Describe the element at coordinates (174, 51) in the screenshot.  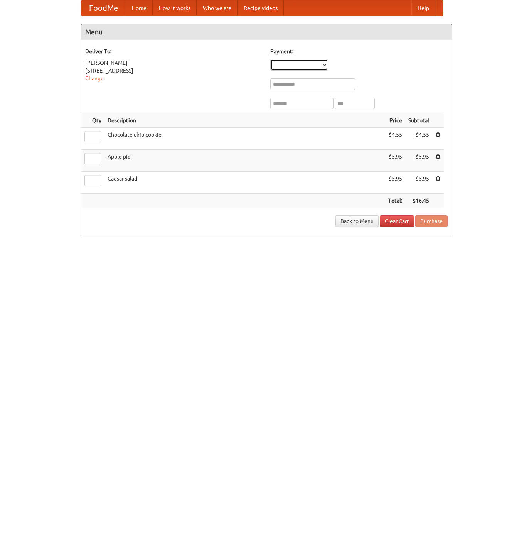
I see `h5: Deliver To:` at that location.